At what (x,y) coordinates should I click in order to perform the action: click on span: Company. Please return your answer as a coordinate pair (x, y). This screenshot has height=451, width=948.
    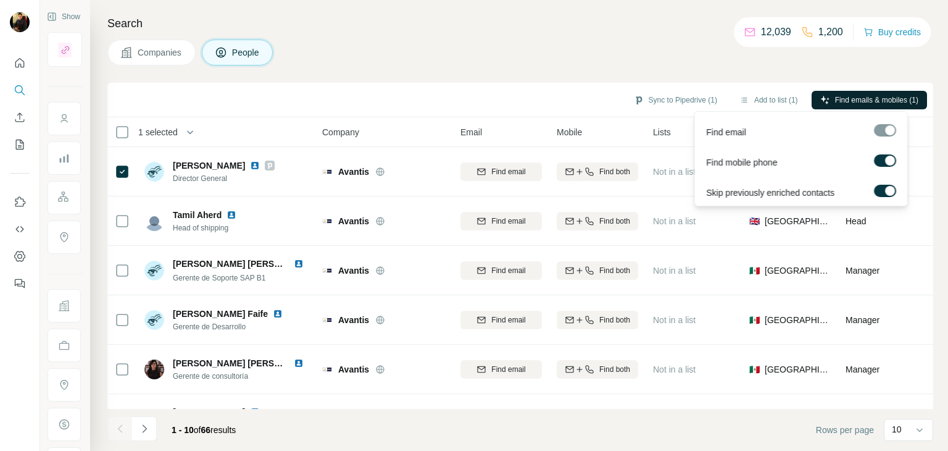
    Looking at the image, I should click on (341, 132).